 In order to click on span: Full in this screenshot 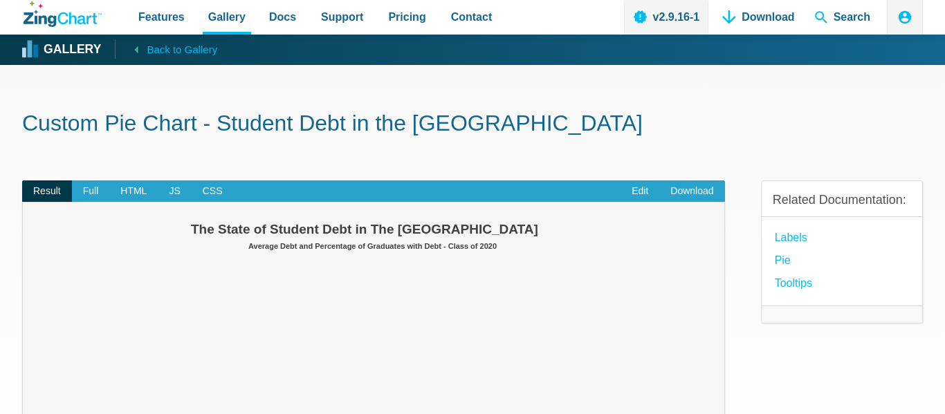, I will do `click(91, 192)`.